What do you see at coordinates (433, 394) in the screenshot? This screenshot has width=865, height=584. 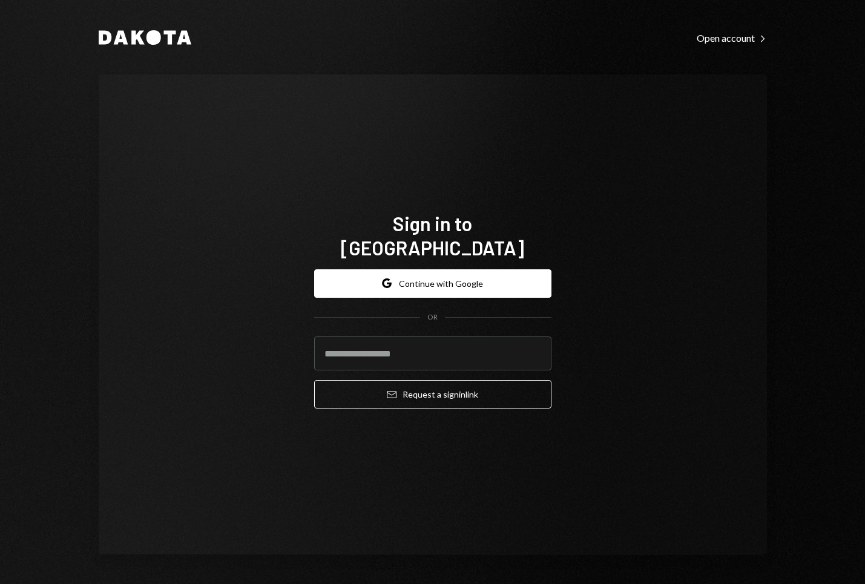 I see `button: Request a signinlink` at bounding box center [433, 394].